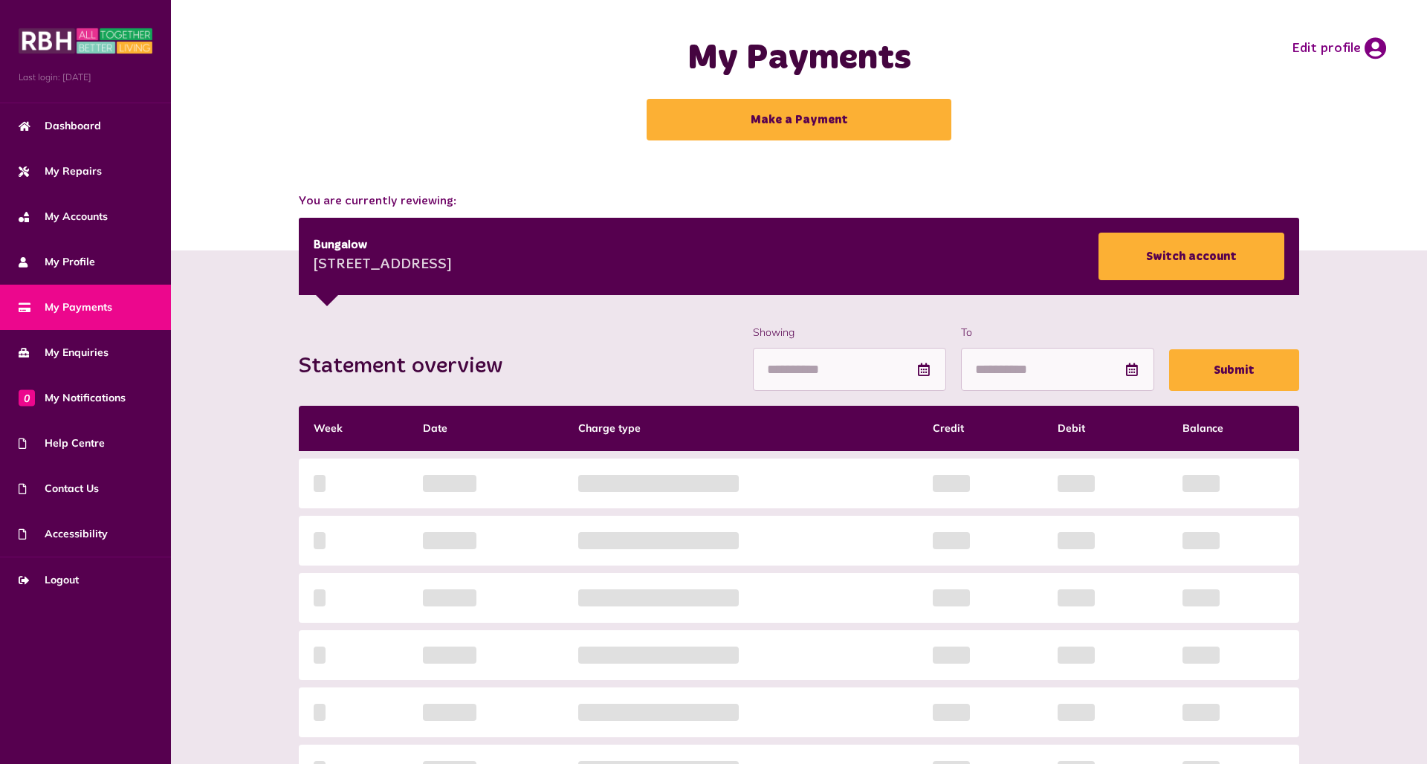  What do you see at coordinates (56, 262) in the screenshot?
I see `span: My Profile` at bounding box center [56, 262].